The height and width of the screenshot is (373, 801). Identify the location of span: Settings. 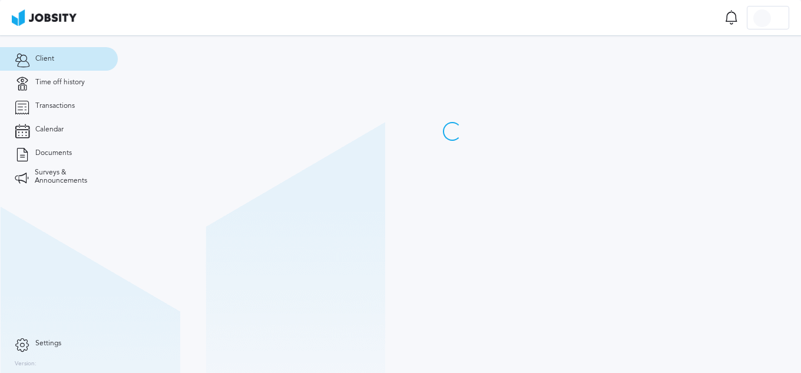
(48, 343).